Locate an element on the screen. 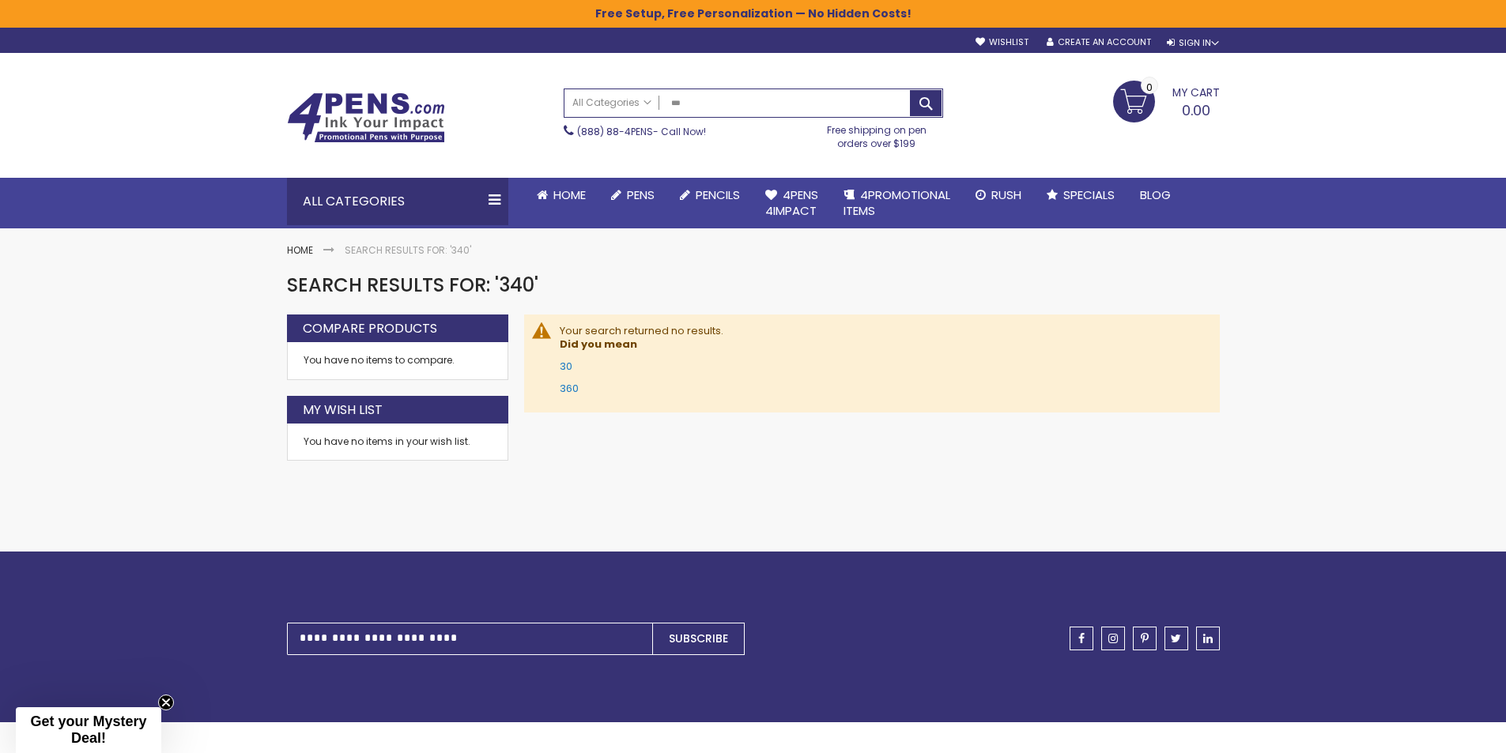 This screenshot has height=753, width=1506. a: (888) 88-4PENS is located at coordinates (615, 131).